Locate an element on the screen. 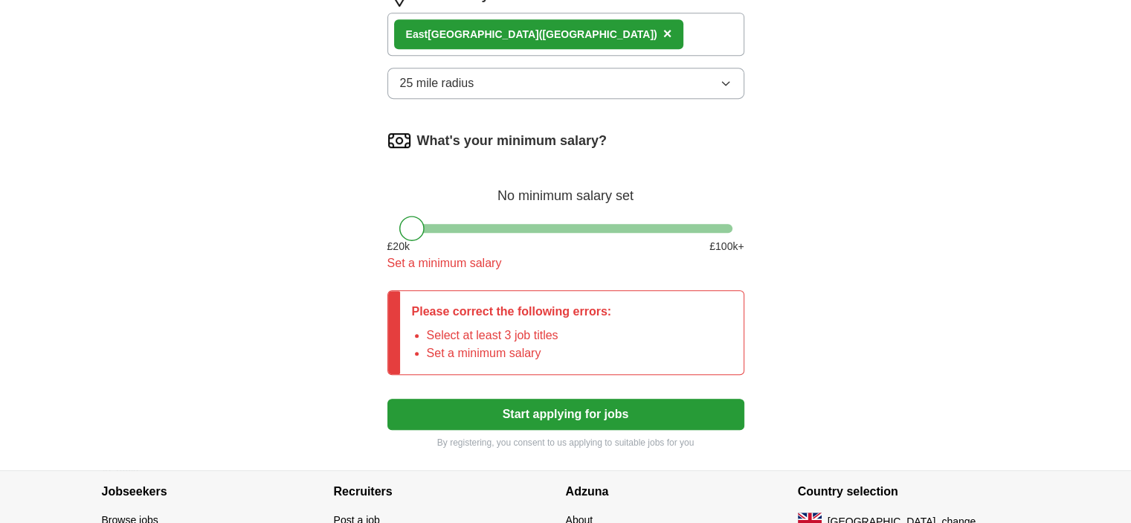 The width and height of the screenshot is (1131, 523). div: Set a minimum salary is located at coordinates (566, 263).